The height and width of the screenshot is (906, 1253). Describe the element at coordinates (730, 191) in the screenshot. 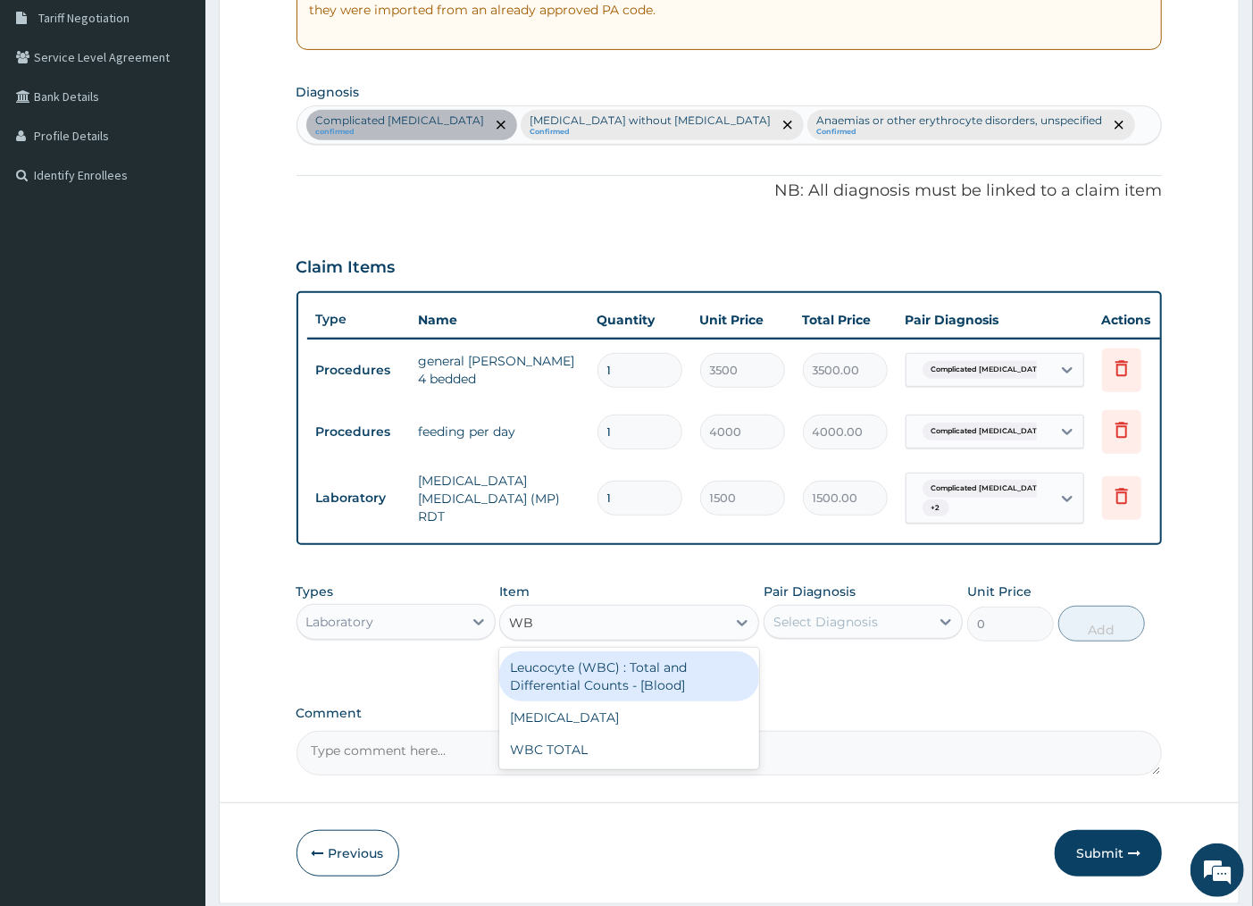

I see `p: NB: All diagnosis must be linked to a claim item` at that location.